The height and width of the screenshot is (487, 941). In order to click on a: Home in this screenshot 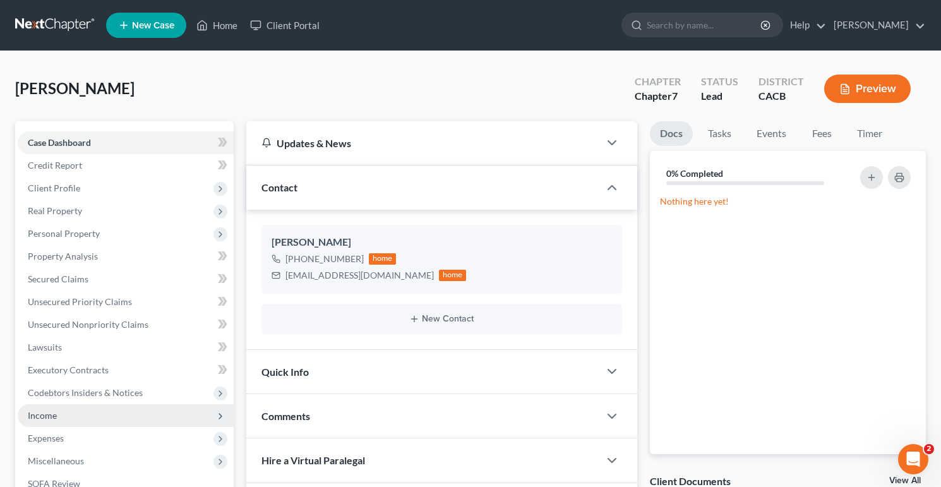, I will do `click(217, 25)`.